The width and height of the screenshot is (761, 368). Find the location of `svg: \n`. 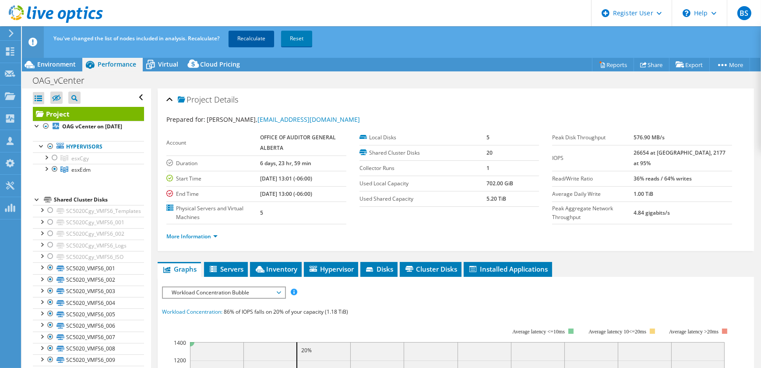

svg: \n is located at coordinates (686, 13).